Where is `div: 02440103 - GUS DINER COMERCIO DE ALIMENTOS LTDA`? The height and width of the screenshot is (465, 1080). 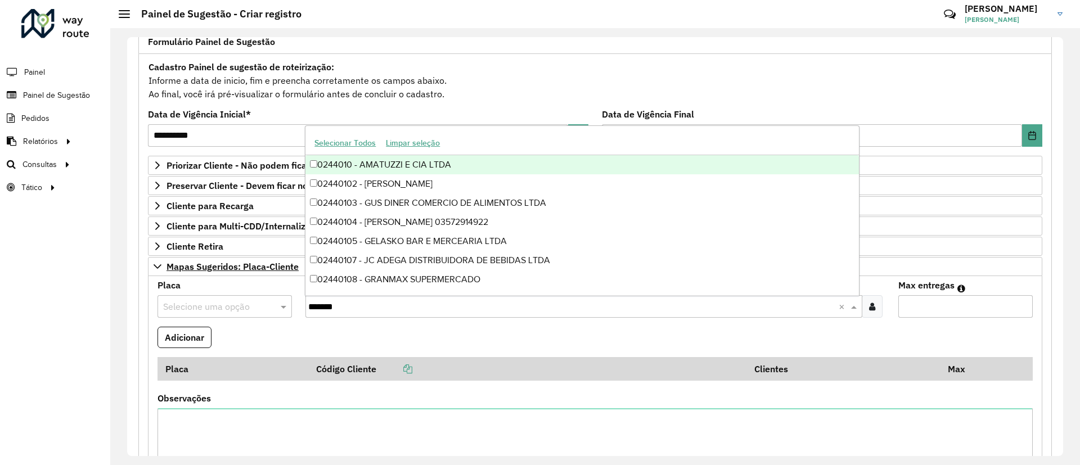
div: 02440103 - GUS DINER COMERCIO DE ALIMENTOS LTDA is located at coordinates (581, 203).